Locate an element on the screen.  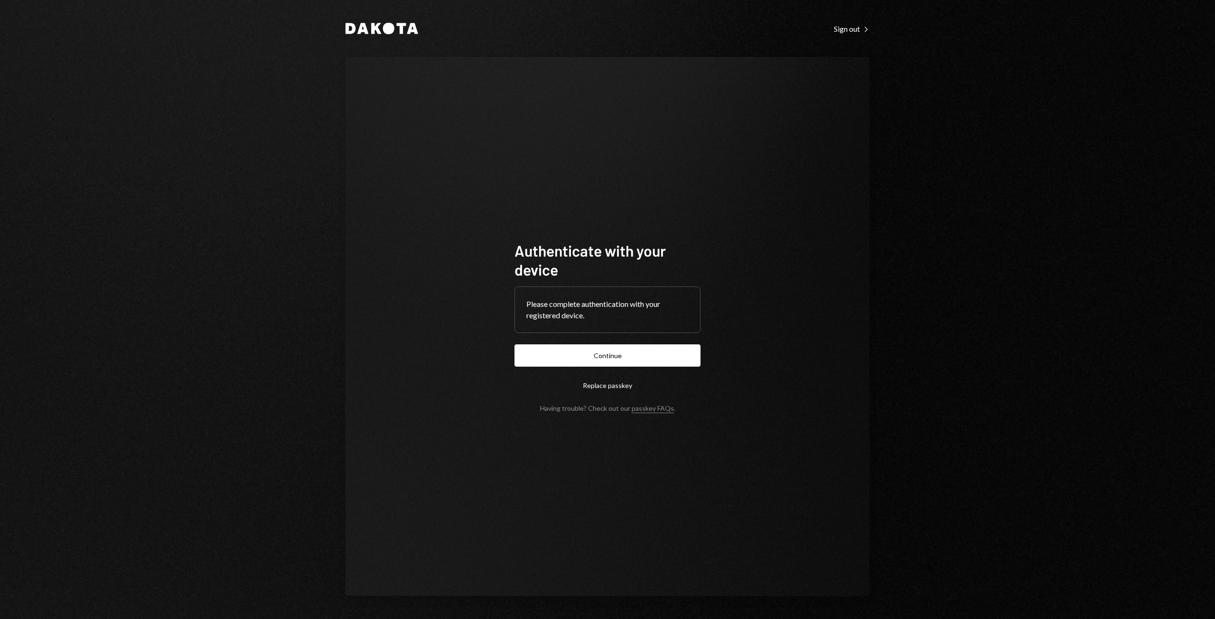
button: Continue is located at coordinates (607, 355).